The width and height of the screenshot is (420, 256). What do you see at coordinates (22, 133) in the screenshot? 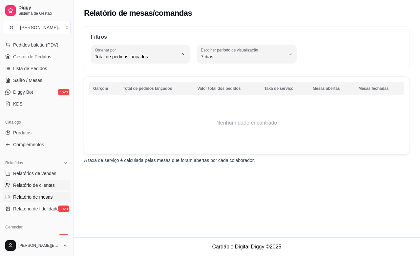
I see `span: Produtos` at bounding box center [22, 133].